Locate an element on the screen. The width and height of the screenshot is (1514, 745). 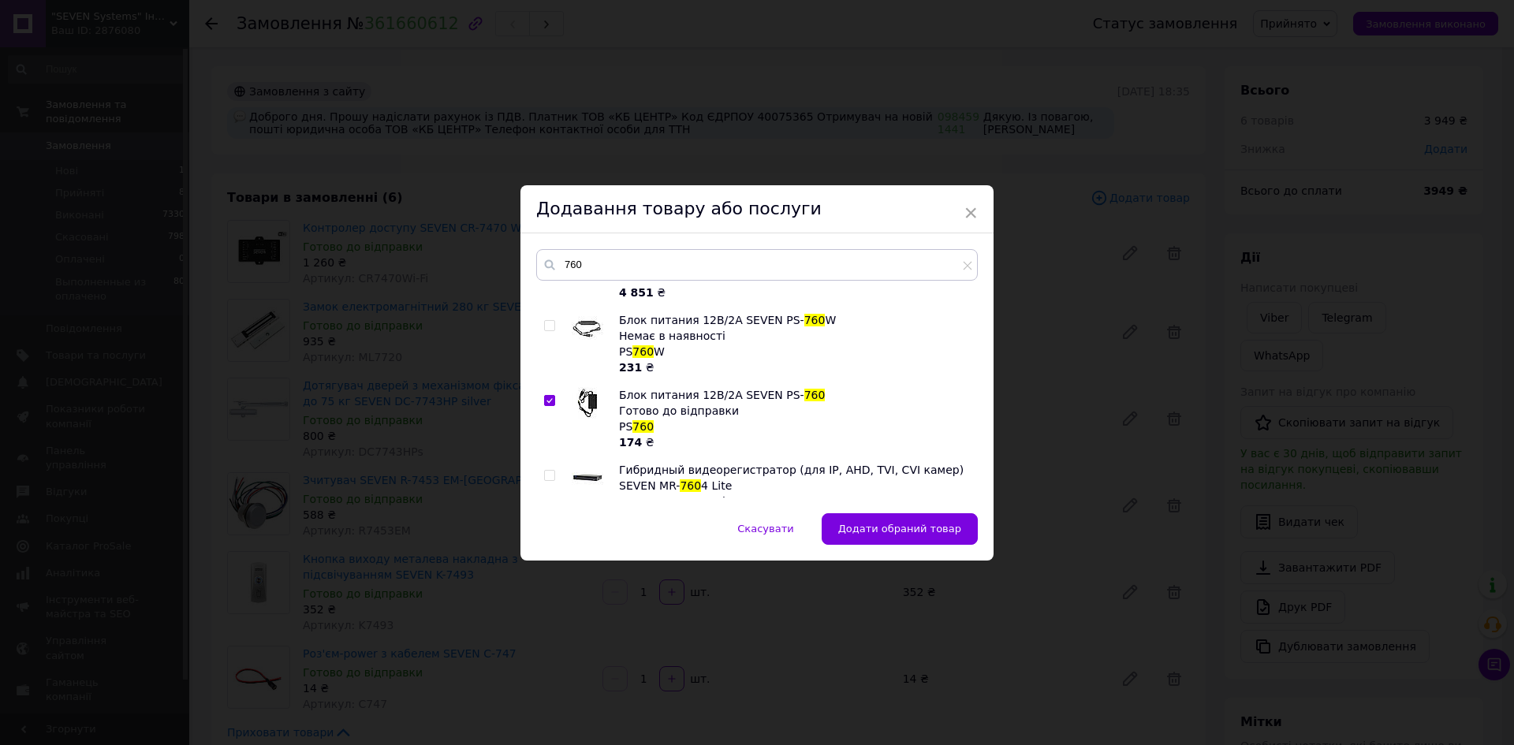
b: 4 851 is located at coordinates (636, 292).